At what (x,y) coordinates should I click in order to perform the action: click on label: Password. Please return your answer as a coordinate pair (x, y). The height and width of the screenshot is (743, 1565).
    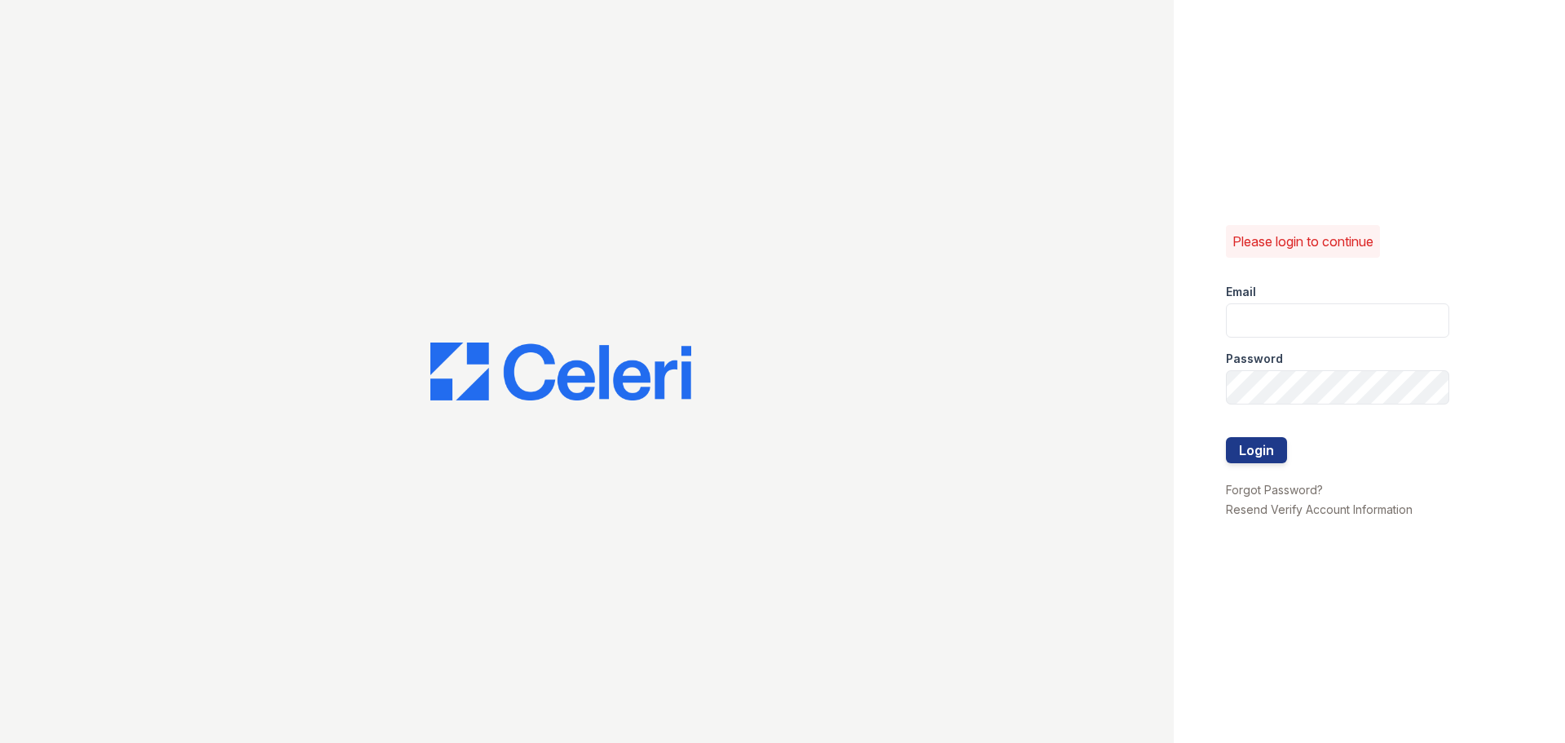
    Looking at the image, I should click on (1254, 359).